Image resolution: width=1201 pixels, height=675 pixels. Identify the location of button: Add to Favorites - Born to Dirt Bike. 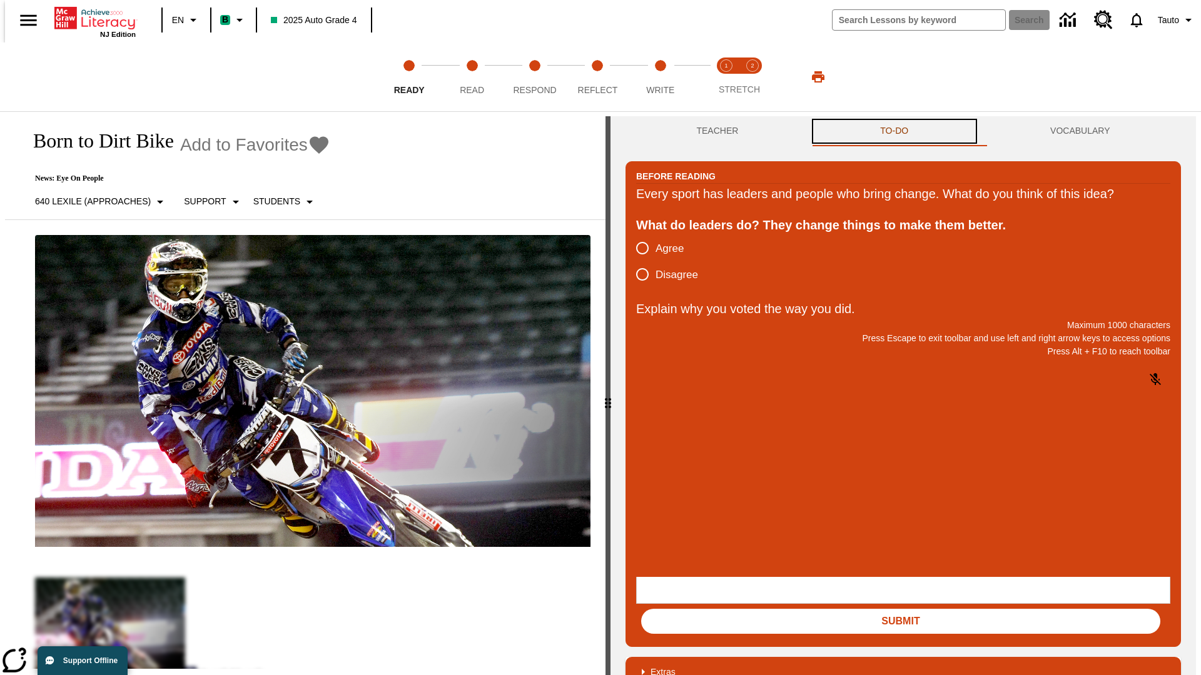
(255, 144).